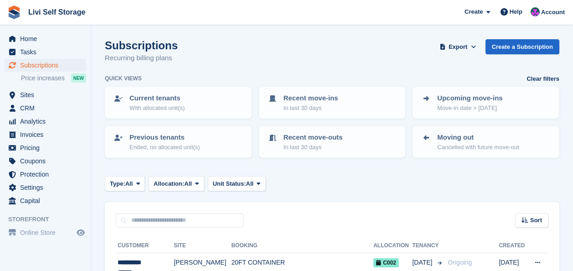 This screenshot has height=271, width=573. What do you see at coordinates (428, 246) in the screenshot?
I see `th: Tenancy` at bounding box center [428, 246].